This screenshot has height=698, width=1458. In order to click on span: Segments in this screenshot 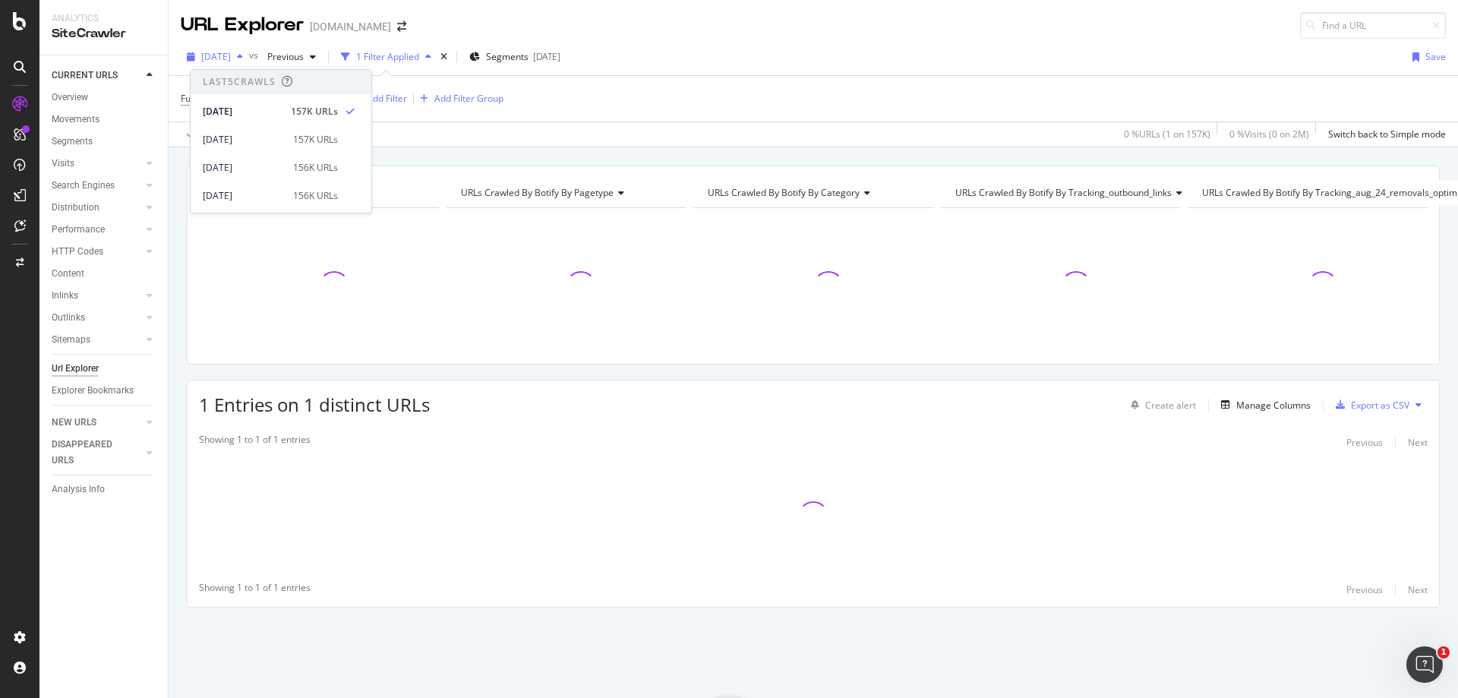, I will do `click(507, 56)`.